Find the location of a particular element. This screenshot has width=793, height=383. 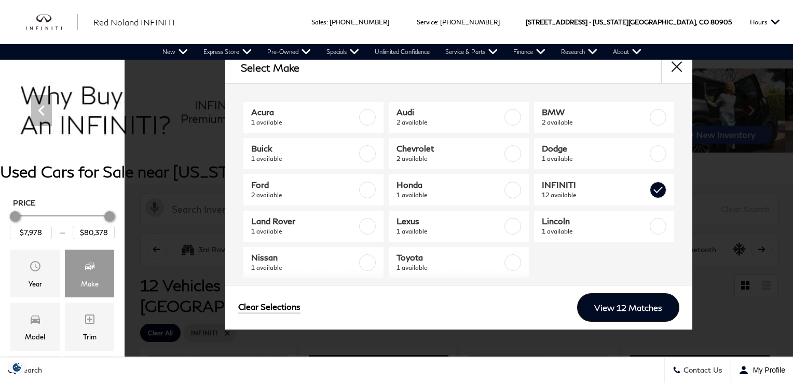

a: Honda1 available is located at coordinates (459, 190).